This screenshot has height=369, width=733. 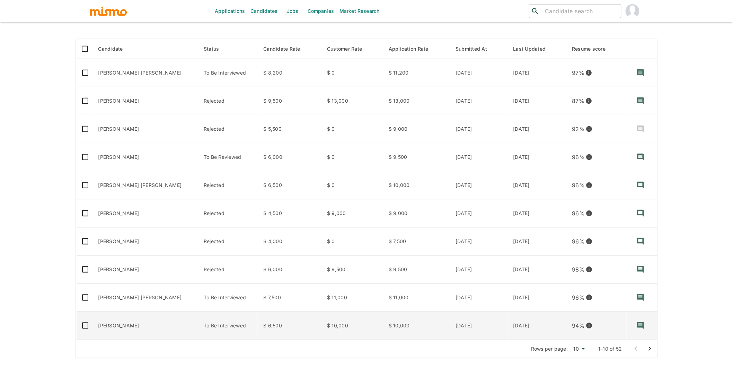 I want to click on td: $ 4,500, so click(x=290, y=213).